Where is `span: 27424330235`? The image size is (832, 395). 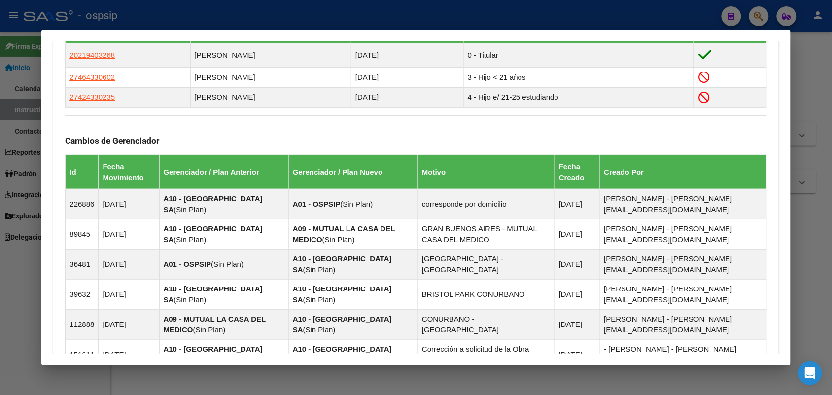 span: 27424330235 is located at coordinates (92, 97).